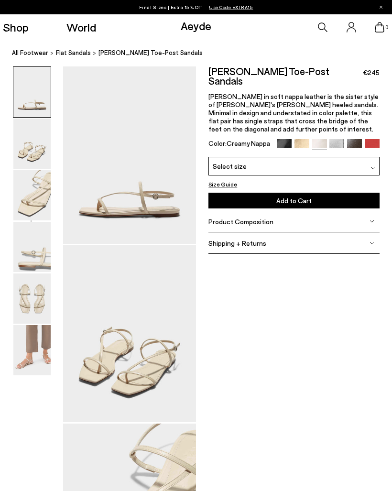 This screenshot has width=392, height=491. I want to click on span: Add to Cart, so click(294, 200).